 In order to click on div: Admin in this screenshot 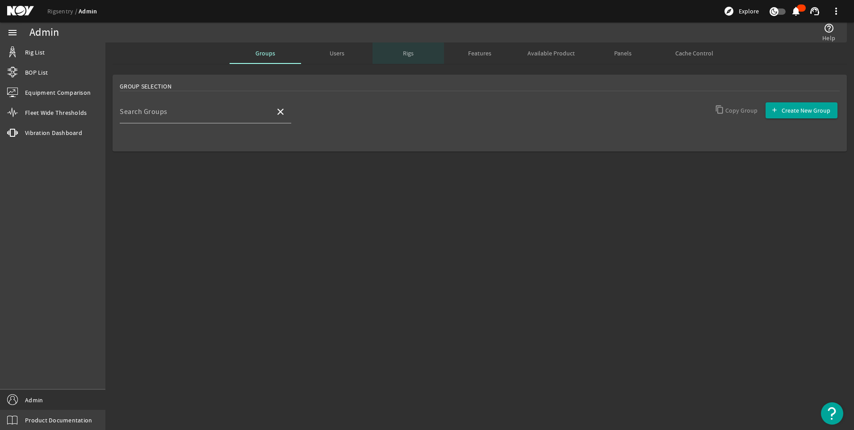, I will do `click(44, 33)`.